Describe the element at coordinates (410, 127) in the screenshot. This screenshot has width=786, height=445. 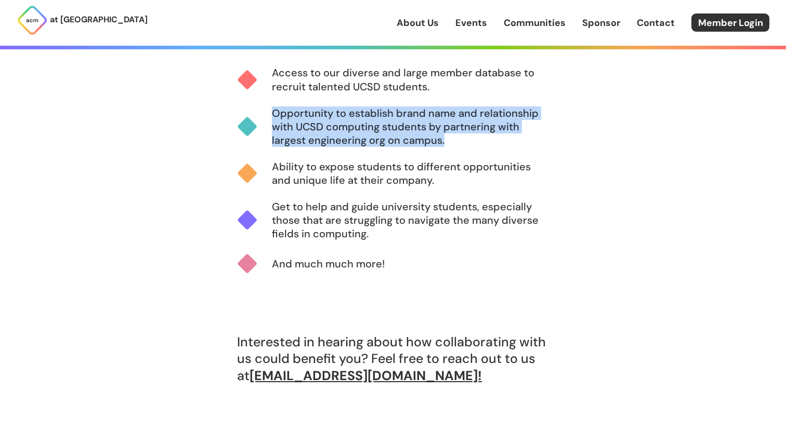
I see `p: Opportunity to establish brand name and relationship with UCSD computing students by partnering w...` at that location.